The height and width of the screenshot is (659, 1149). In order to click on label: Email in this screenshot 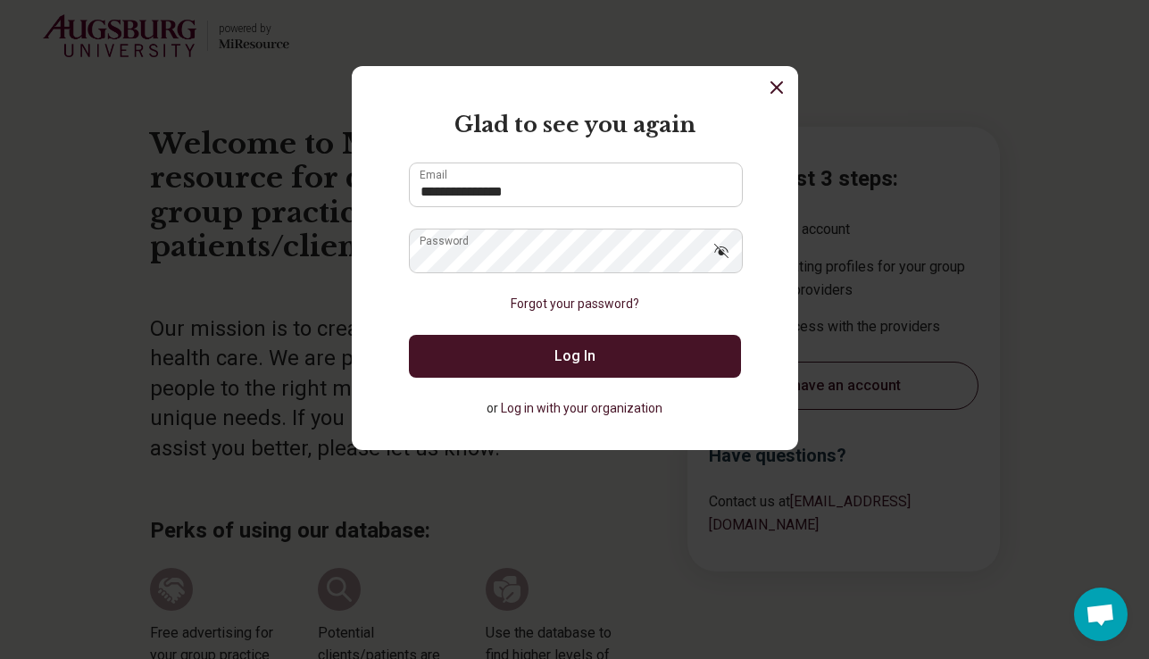, I will do `click(433, 175)`.